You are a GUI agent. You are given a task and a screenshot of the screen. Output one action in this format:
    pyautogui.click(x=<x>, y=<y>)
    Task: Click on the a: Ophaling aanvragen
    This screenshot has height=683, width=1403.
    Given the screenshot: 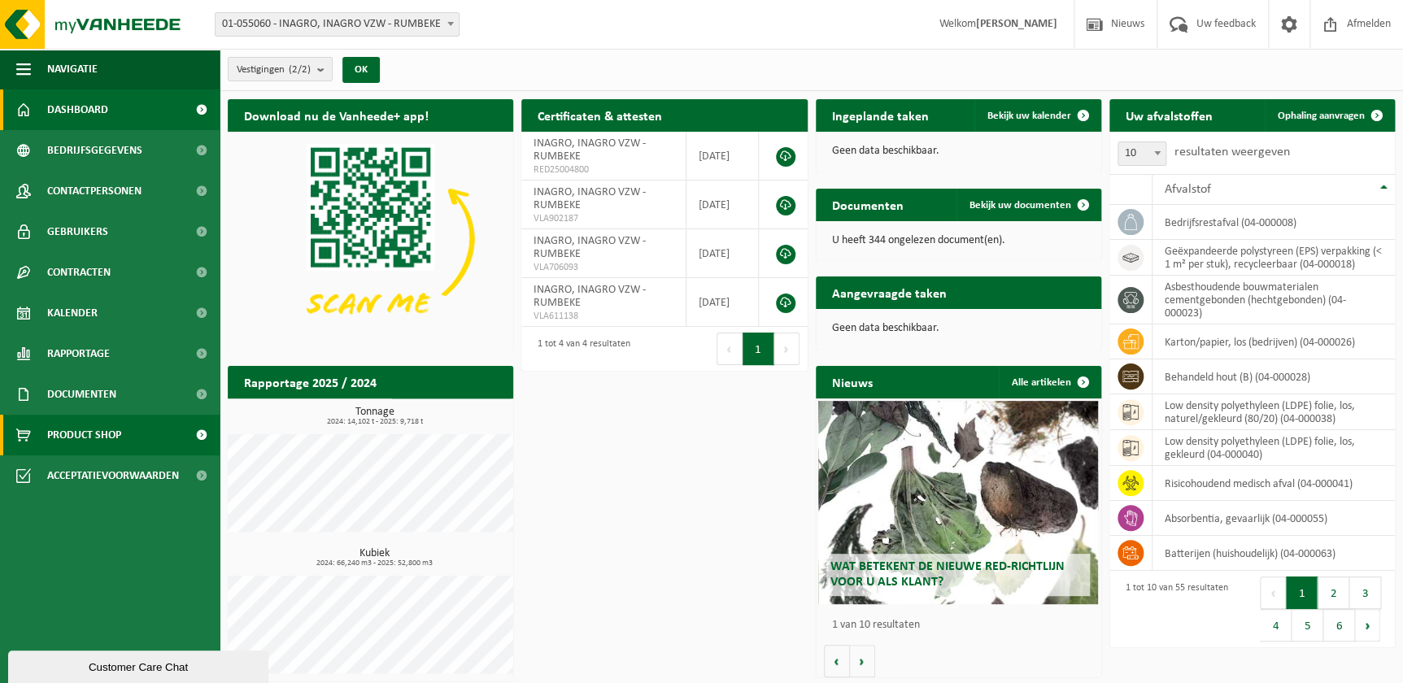 What is the action you would take?
    pyautogui.click(x=1329, y=116)
    